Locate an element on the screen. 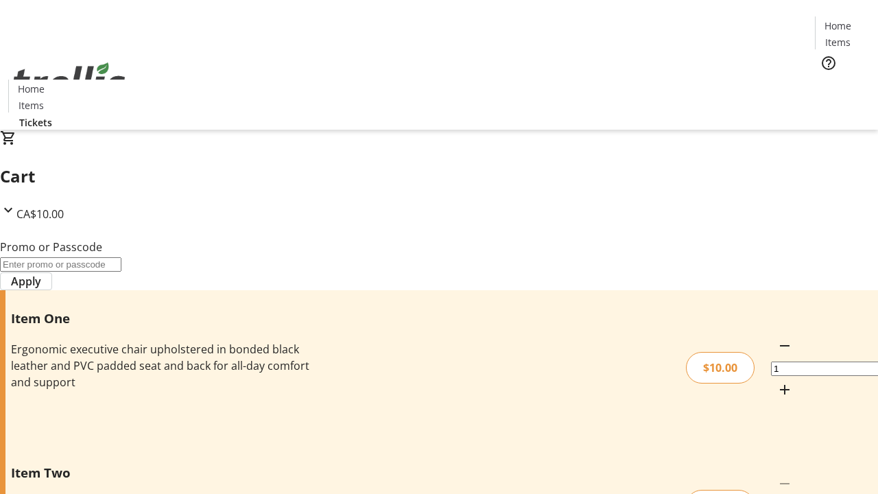  button: Help is located at coordinates (829, 63).